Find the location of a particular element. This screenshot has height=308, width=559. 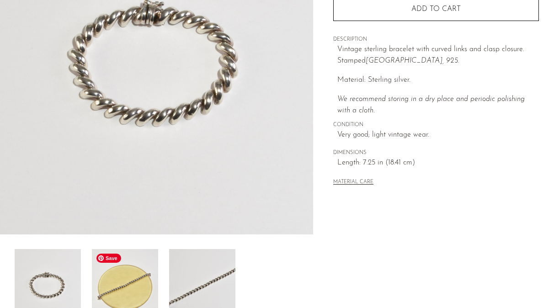

i: We recommend storing in a dry place and periodic polishing with a cloth. is located at coordinates (431, 105).